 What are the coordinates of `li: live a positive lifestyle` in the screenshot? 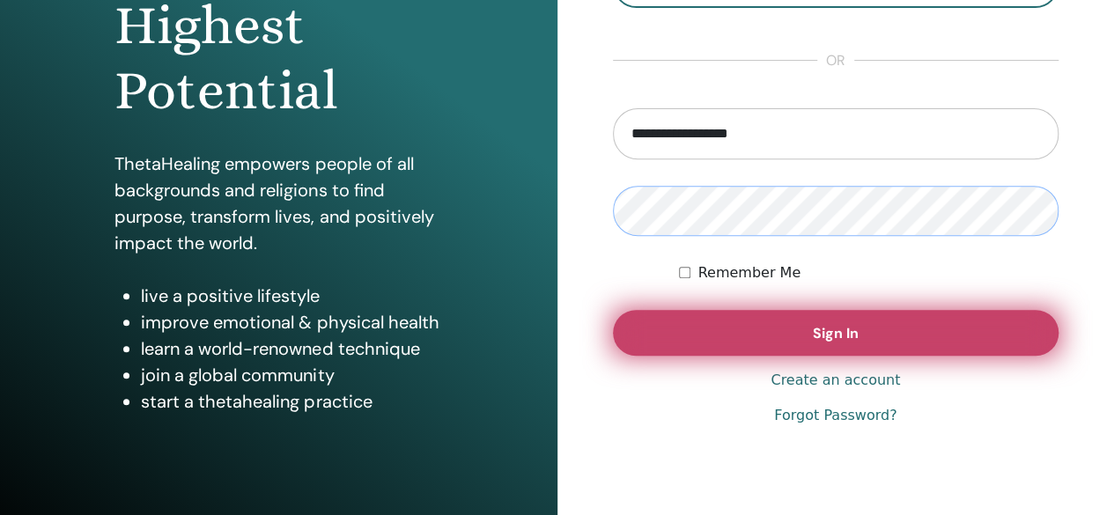 It's located at (292, 296).